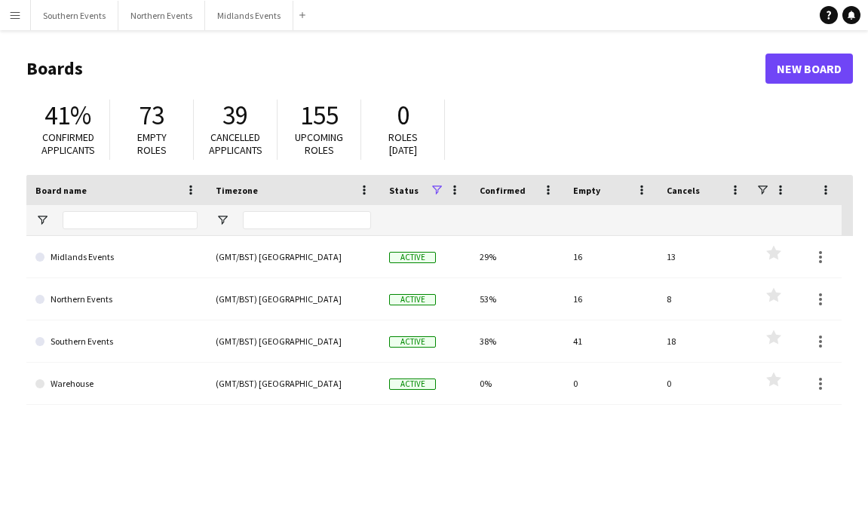  What do you see at coordinates (683, 190) in the screenshot?
I see `span: Cancels` at bounding box center [683, 190].